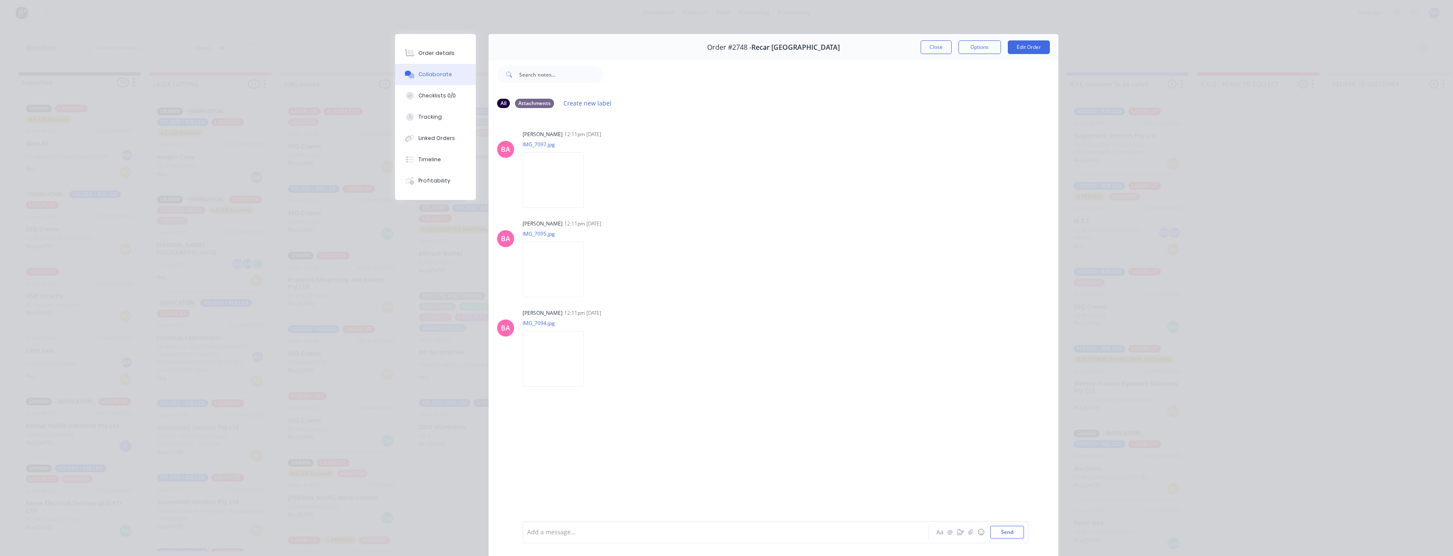  I want to click on div: Timeline, so click(430, 159).